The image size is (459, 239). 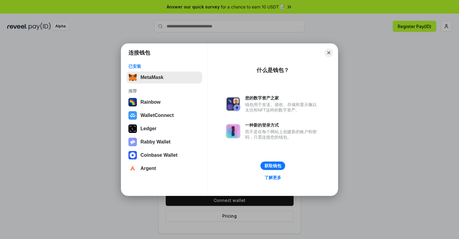 What do you see at coordinates (273, 165) in the screenshot?
I see `div: 获取钱包` at bounding box center [273, 165].